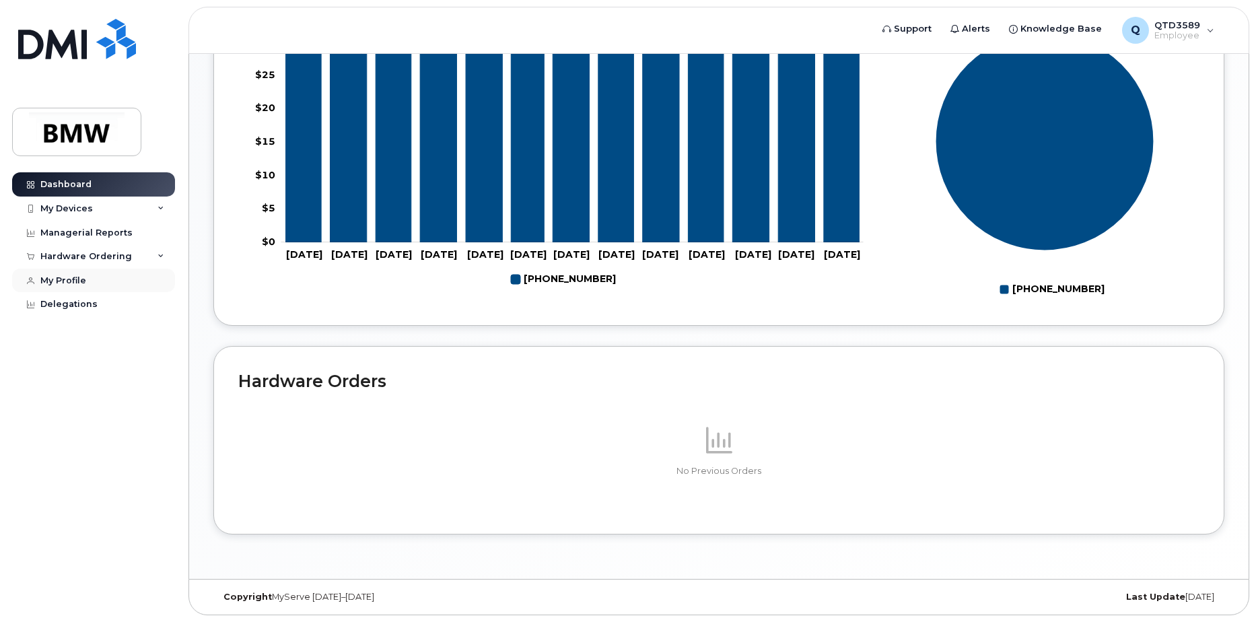 The height and width of the screenshot is (622, 1256). What do you see at coordinates (248, 596) in the screenshot?
I see `strong: Copyright` at bounding box center [248, 596].